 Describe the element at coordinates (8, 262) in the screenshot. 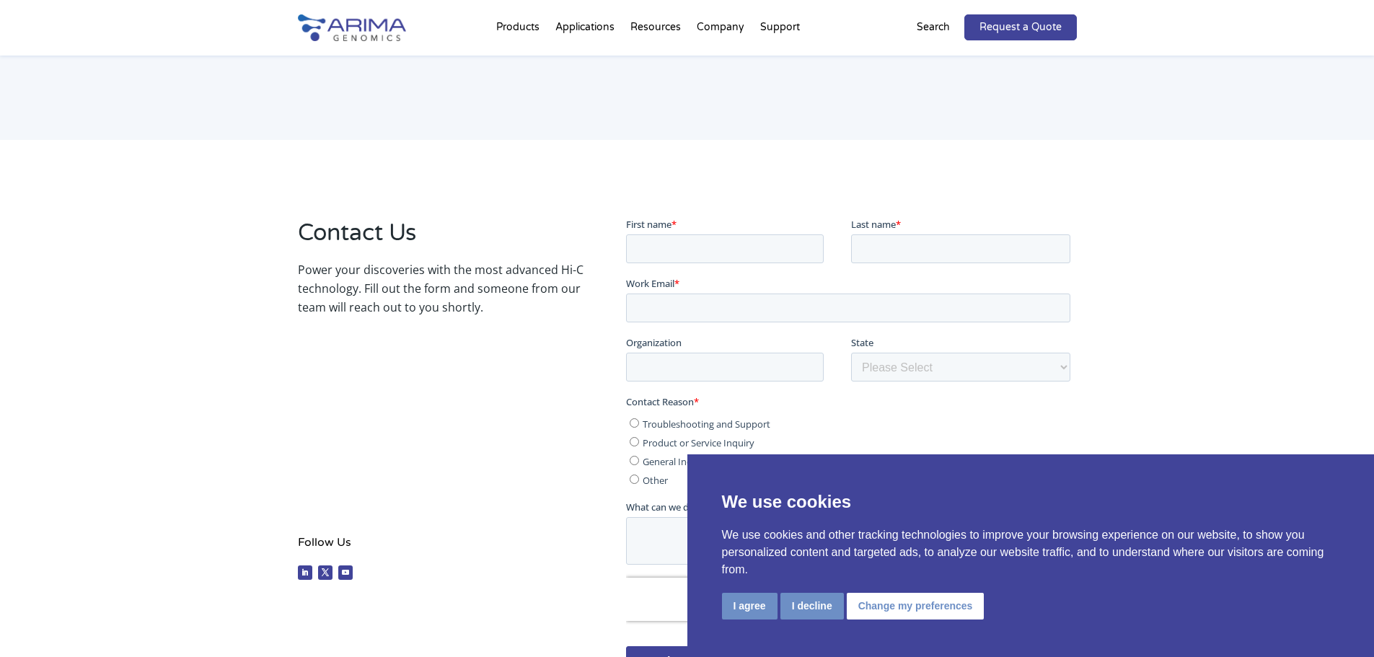

I see `input: Other` at that location.